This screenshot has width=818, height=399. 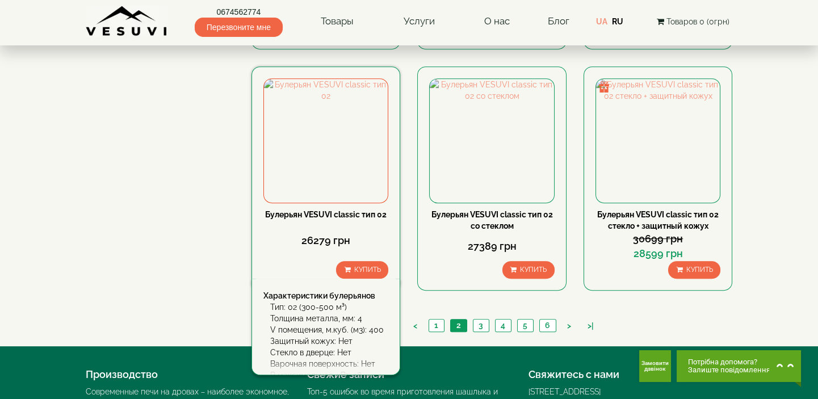 I want to click on span: 2, so click(x=459, y=325).